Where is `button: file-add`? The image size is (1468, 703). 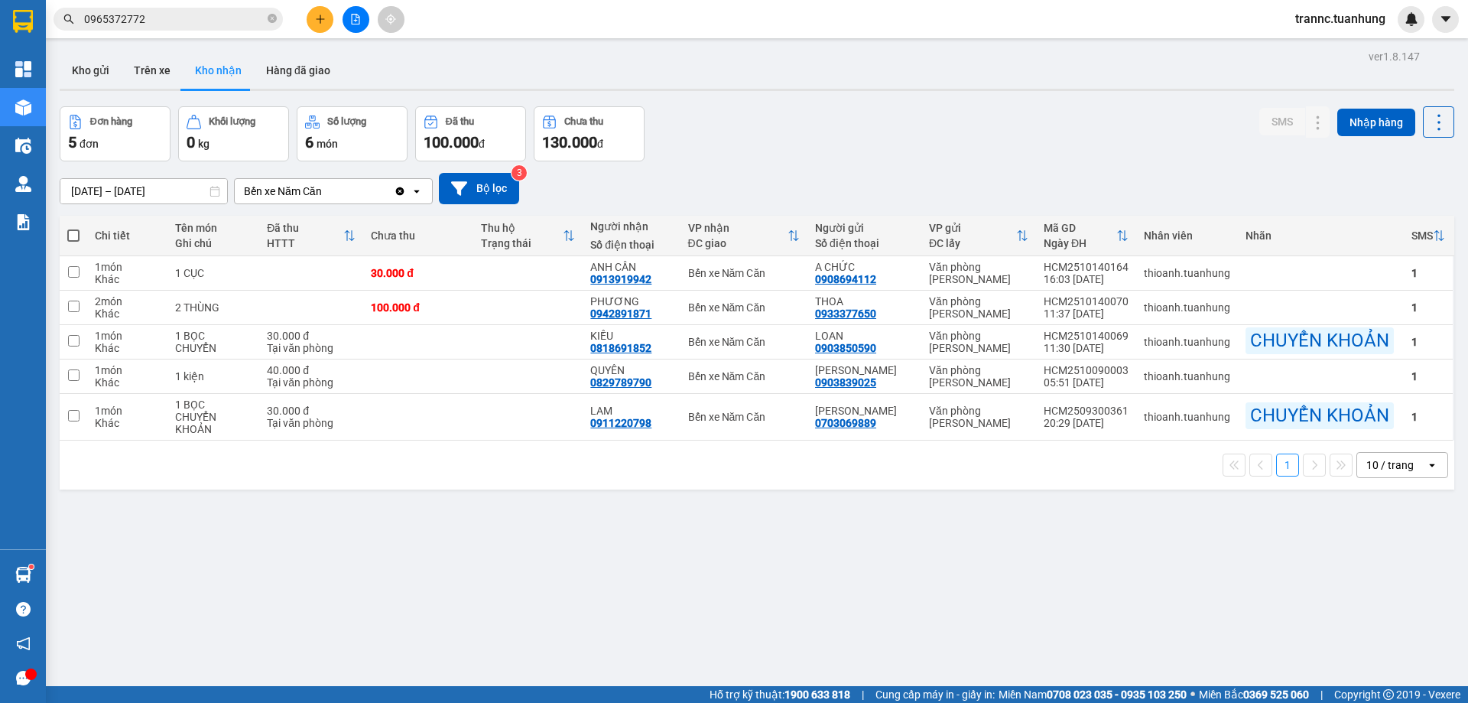
button: file-add is located at coordinates (356, 19).